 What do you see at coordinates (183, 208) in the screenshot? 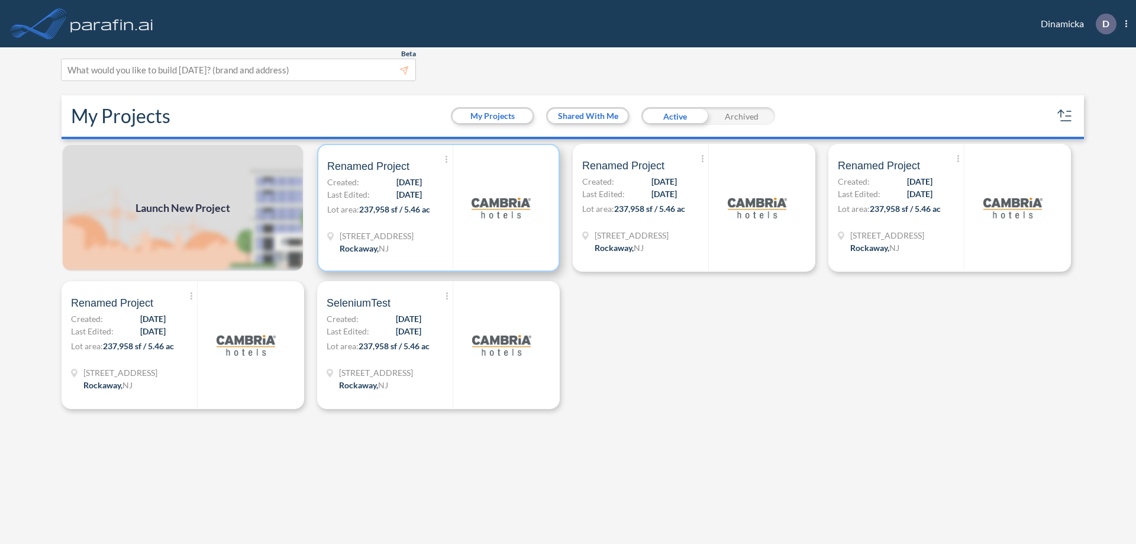
I see `img: add` at bounding box center [183, 208].